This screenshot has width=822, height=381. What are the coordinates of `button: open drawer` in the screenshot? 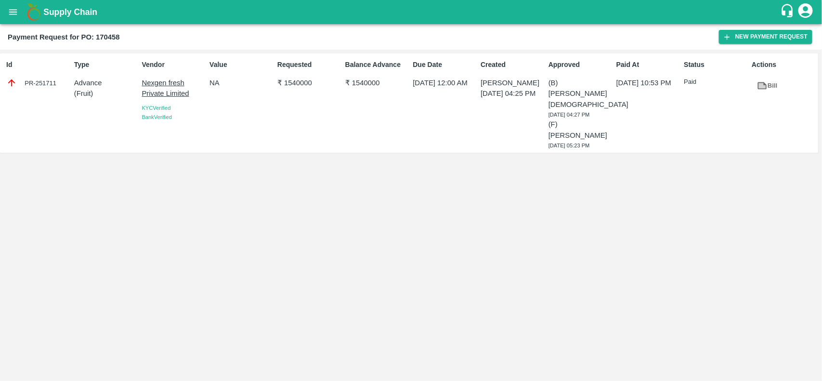 It's located at (13, 12).